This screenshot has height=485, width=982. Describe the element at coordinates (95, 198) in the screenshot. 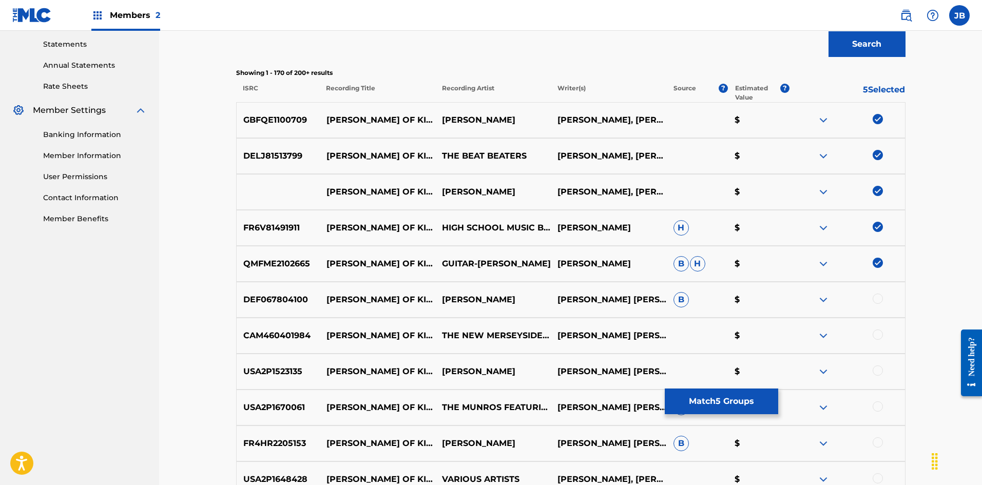

I see `a: Contact Information` at that location.